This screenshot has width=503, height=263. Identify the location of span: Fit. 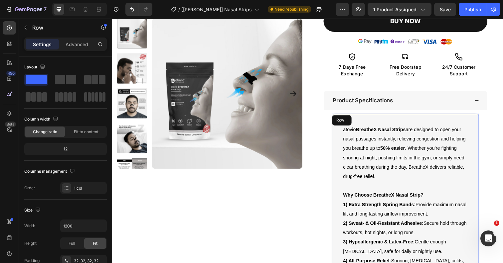
(95, 244).